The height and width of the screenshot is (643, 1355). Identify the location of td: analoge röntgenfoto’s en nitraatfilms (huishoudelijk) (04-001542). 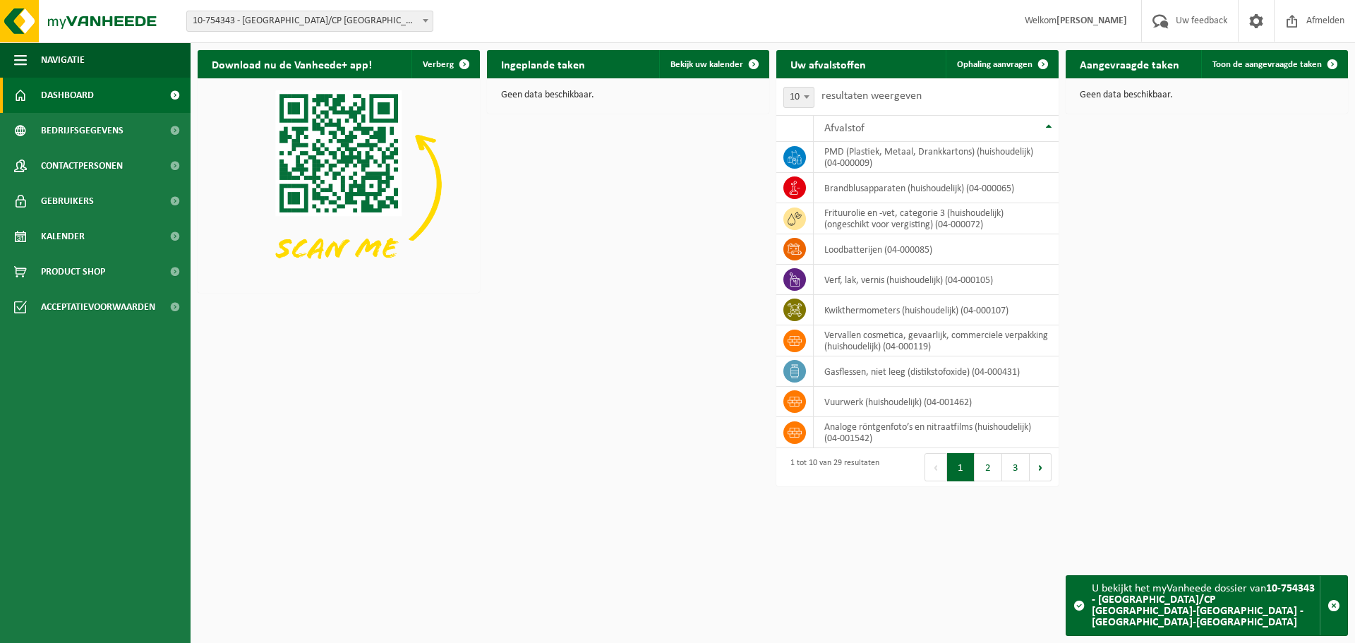
(935, 432).